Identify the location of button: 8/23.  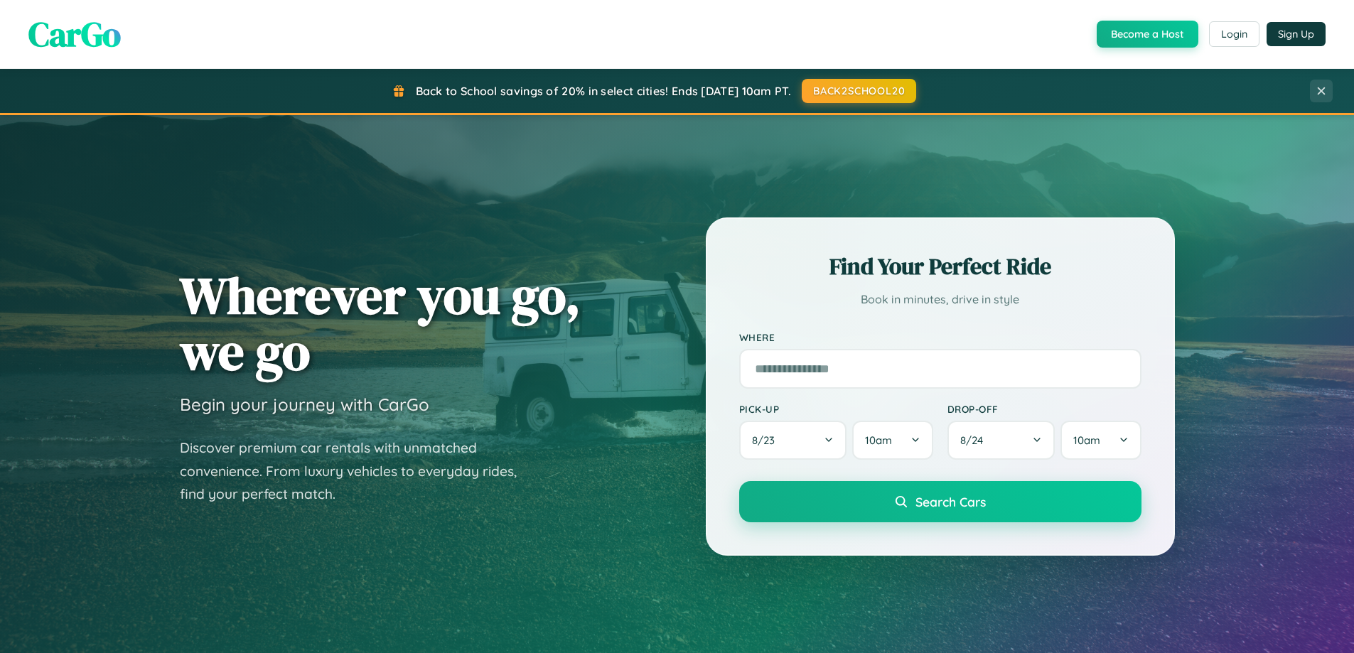
(793, 440).